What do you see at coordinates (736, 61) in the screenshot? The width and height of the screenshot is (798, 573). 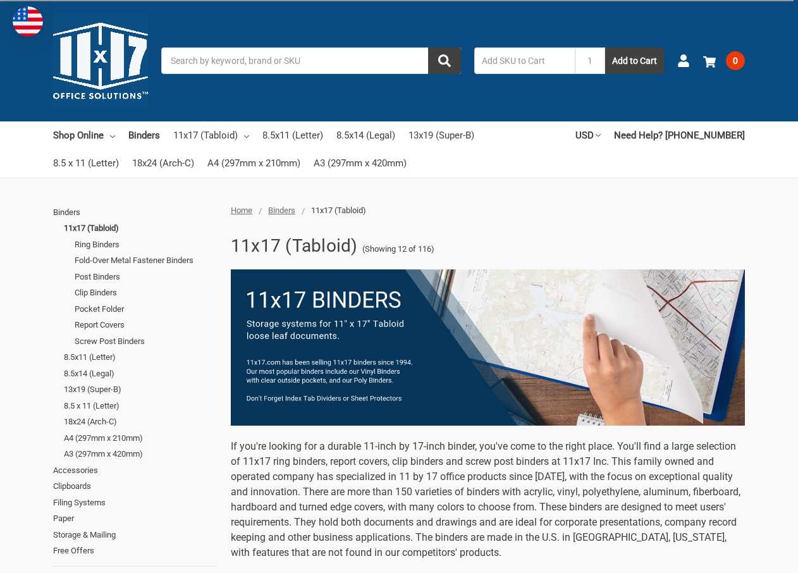 I see `span: 0` at bounding box center [736, 61].